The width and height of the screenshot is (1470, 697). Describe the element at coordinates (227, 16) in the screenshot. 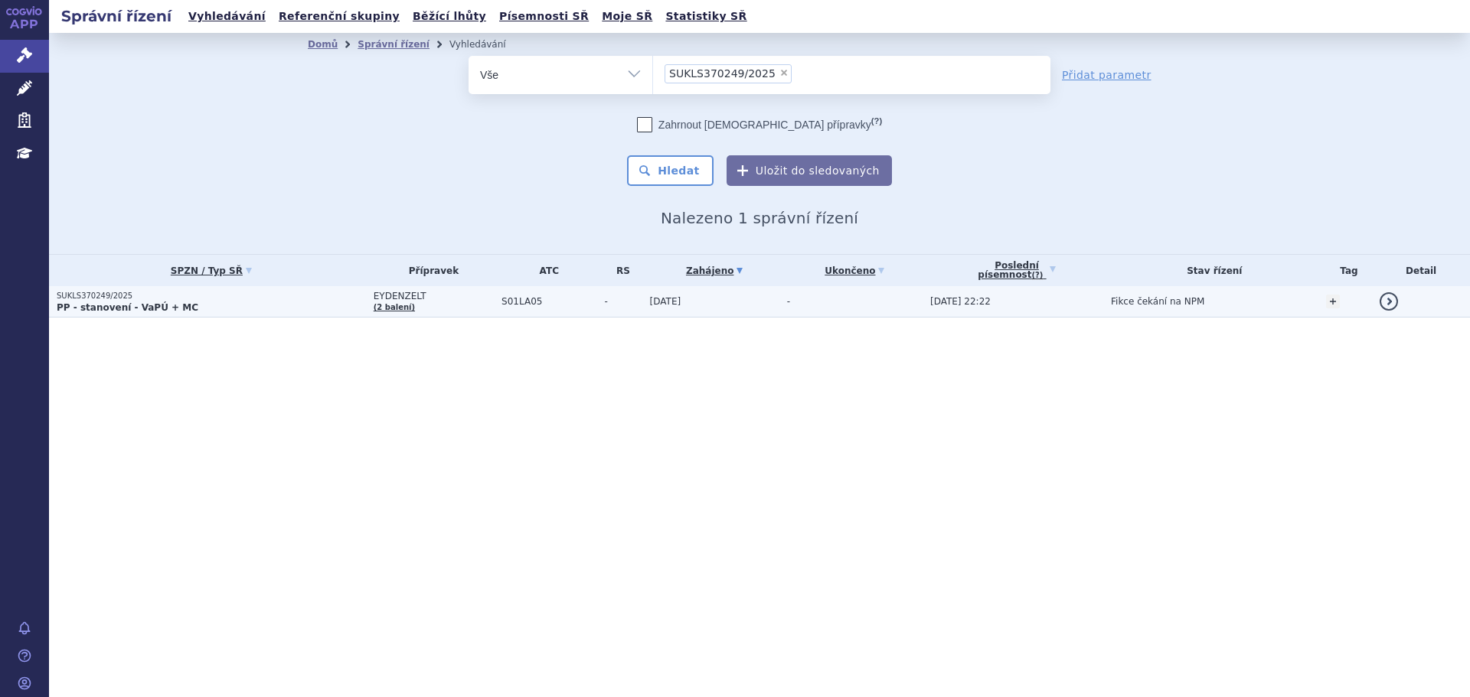

I see `a: Vyhledávání` at that location.